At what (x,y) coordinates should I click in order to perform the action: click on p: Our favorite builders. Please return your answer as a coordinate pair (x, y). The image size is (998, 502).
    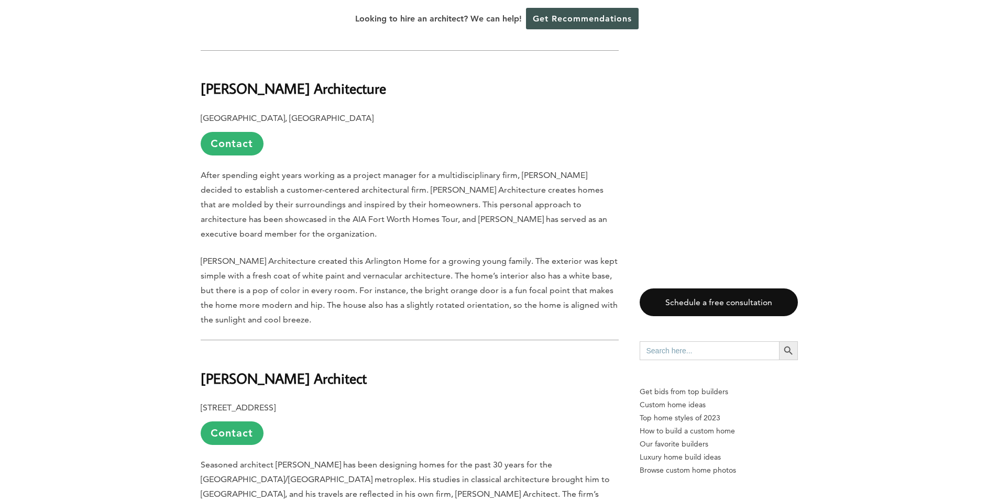
    Looking at the image, I should click on (719, 444).